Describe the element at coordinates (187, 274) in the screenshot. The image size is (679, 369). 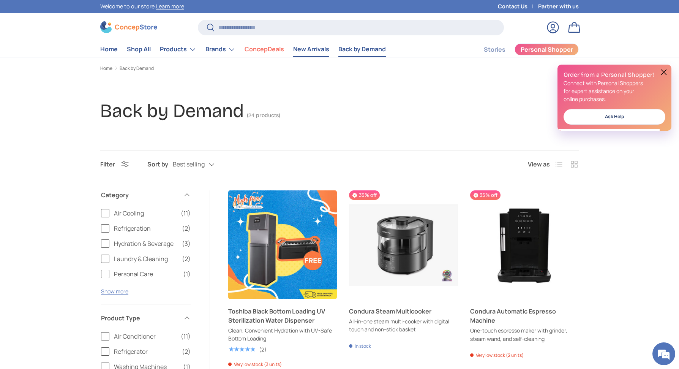
I see `span: (1)` at that location.